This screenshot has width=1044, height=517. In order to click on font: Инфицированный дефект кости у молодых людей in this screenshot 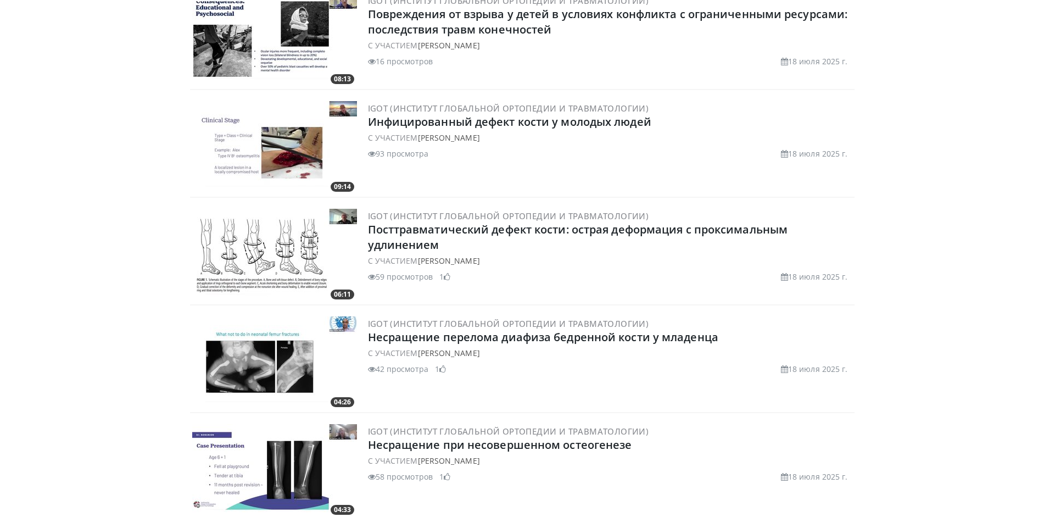, I will do `click(510, 121)`.